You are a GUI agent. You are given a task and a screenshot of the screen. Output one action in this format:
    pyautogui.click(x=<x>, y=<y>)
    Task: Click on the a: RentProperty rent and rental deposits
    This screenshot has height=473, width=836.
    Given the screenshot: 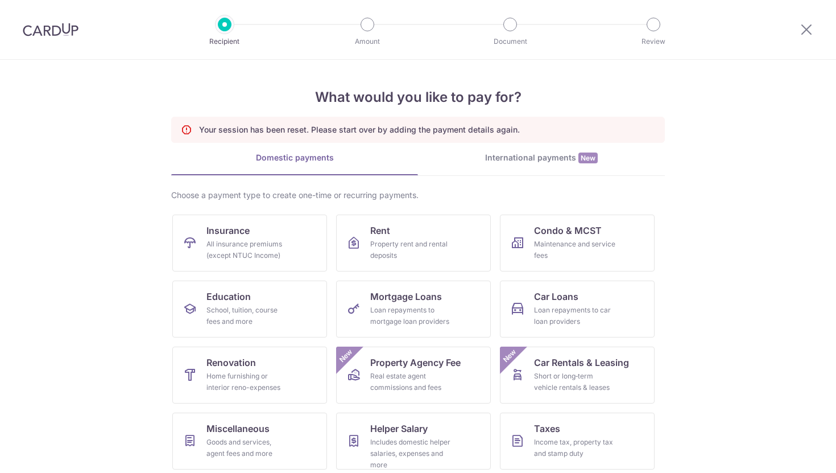 What is the action you would take?
    pyautogui.click(x=413, y=243)
    